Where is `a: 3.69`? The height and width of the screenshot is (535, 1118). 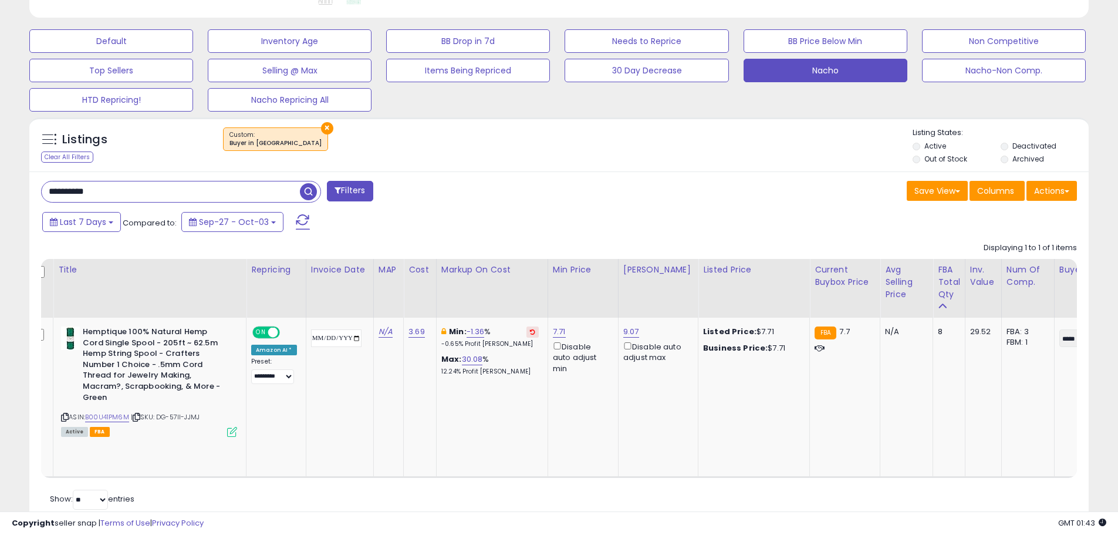
a: 3.69 is located at coordinates (417, 332).